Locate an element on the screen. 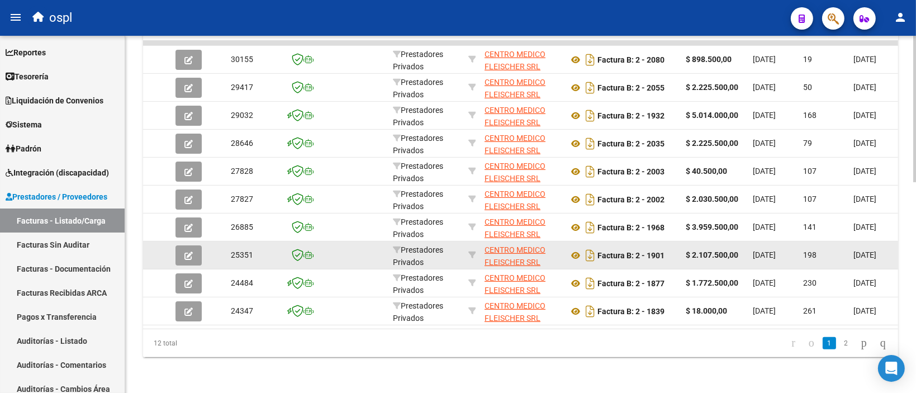 Image resolution: width=916 pixels, height=393 pixels. a: go to first page is located at coordinates (793, 343).